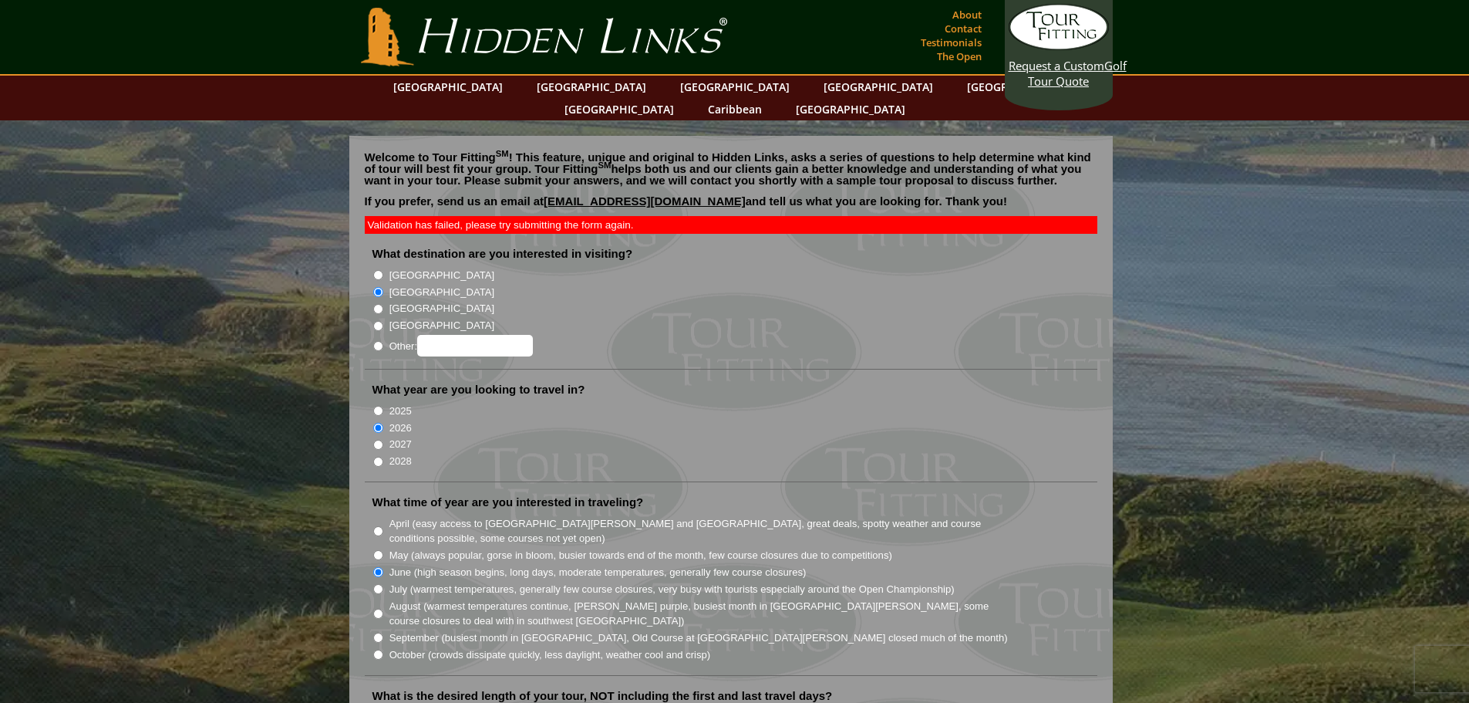 This screenshot has width=1469, height=703. What do you see at coordinates (503, 254) in the screenshot?
I see `label: What destination are you interested in visiting?` at bounding box center [503, 254].